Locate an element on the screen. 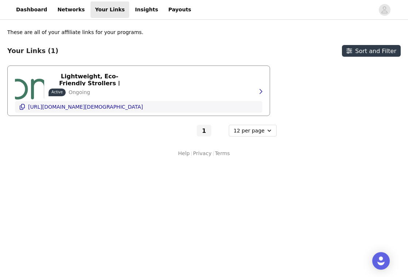 The height and width of the screenshot is (277, 408). a: Terms is located at coordinates (222, 153).